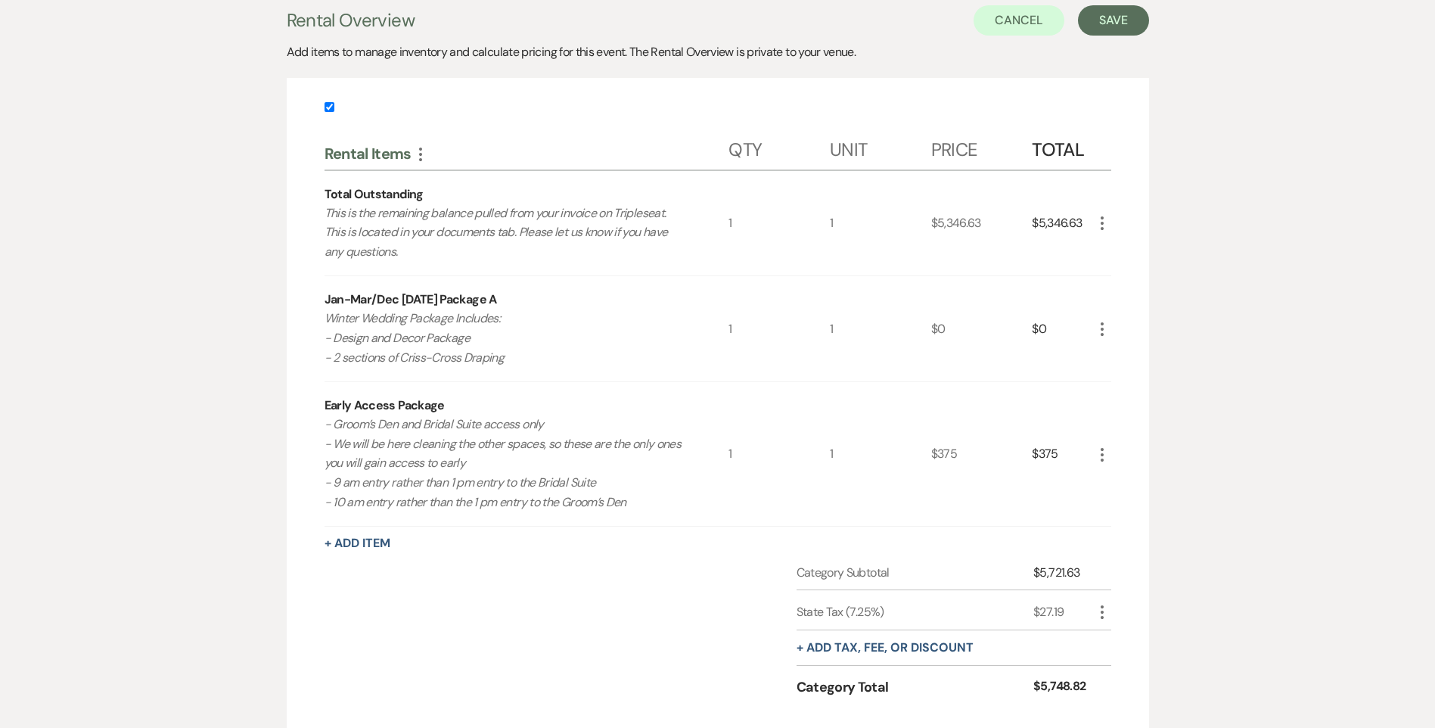  What do you see at coordinates (1063, 687) in the screenshot?
I see `div: $5,748.82` at bounding box center [1063, 687].